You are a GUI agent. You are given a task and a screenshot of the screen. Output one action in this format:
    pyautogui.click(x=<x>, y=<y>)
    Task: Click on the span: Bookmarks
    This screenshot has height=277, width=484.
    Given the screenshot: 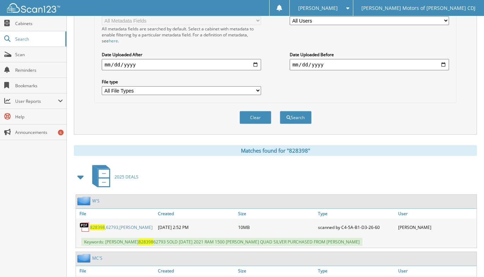 What is the action you would take?
    pyautogui.click(x=39, y=85)
    